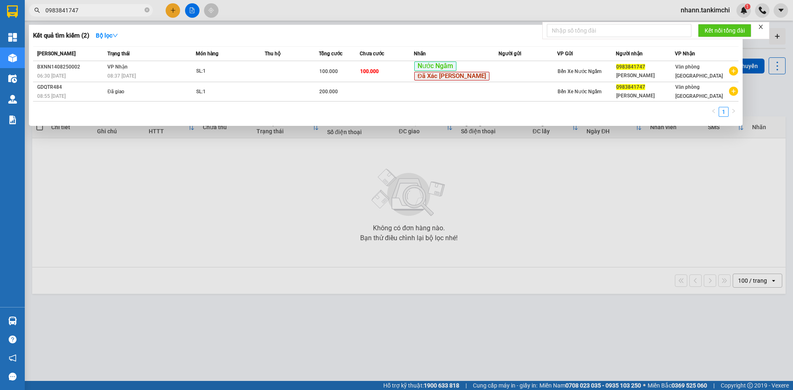 The width and height of the screenshot is (793, 390). Describe the element at coordinates (629, 54) in the screenshot. I see `span: Người nhận` at that location.